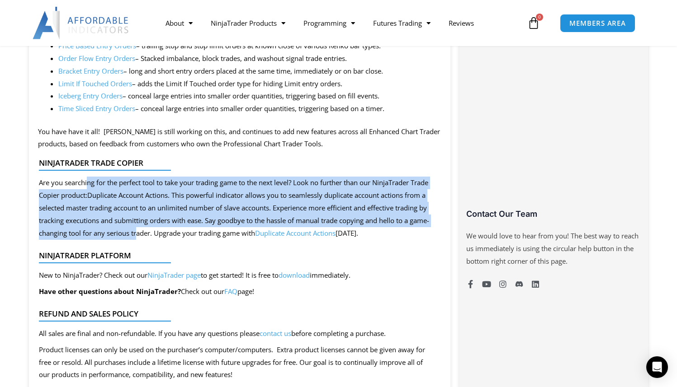 The height and width of the screenshot is (387, 677). Describe the element at coordinates (250, 109) in the screenshot. I see `li: – conceal large entries into smaller order quantities, triggering based on a timer.` at that location.